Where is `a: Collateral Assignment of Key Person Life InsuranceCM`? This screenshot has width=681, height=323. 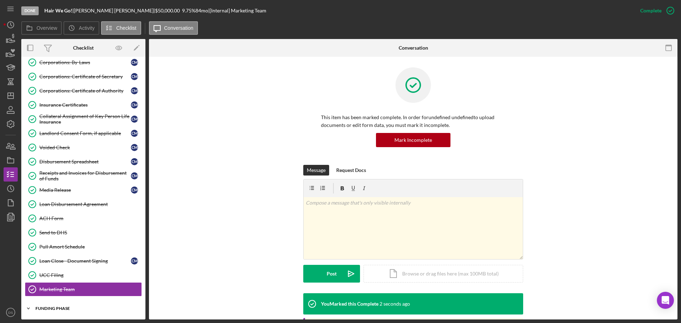
a: Collateral Assignment of Key Person Life InsuranceCM is located at coordinates (83, 119).